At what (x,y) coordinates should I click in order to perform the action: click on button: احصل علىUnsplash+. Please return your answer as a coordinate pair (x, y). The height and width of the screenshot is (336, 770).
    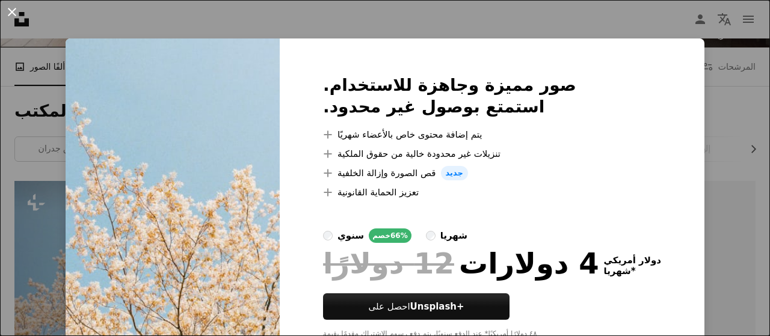
    Looking at the image, I should click on (416, 307).